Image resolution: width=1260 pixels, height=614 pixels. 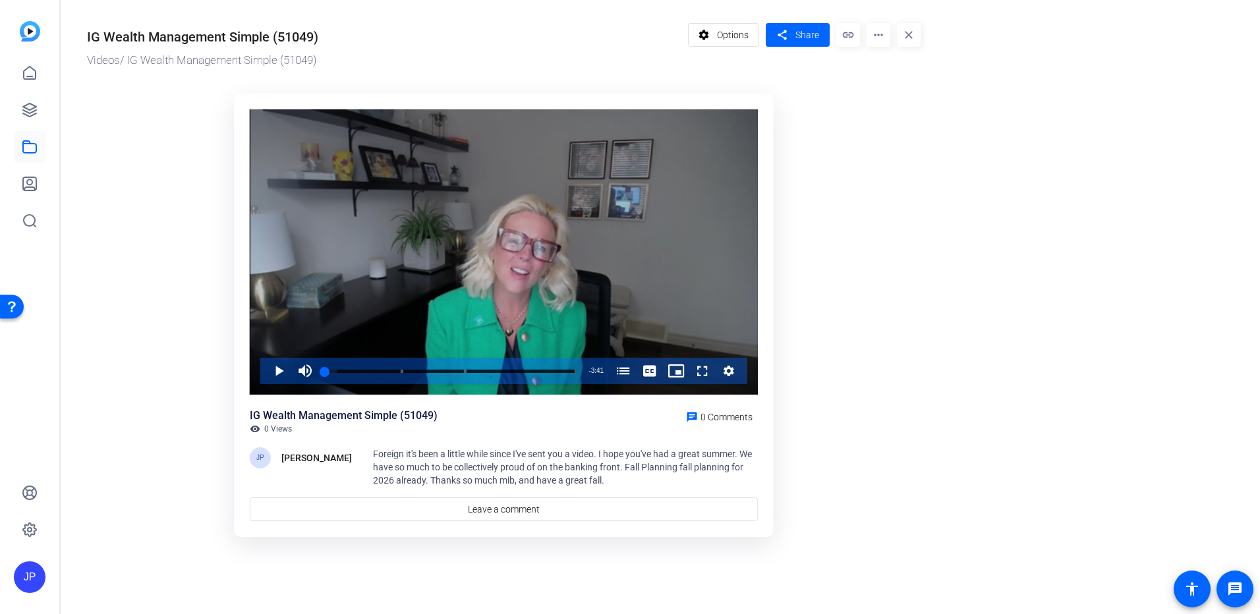 I want to click on button: Fullscreen, so click(x=702, y=371).